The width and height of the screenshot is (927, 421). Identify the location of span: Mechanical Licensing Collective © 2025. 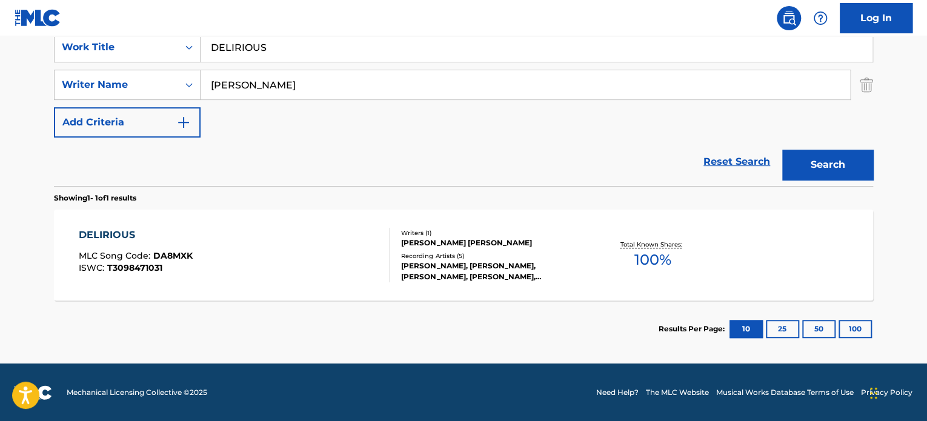
(137, 393).